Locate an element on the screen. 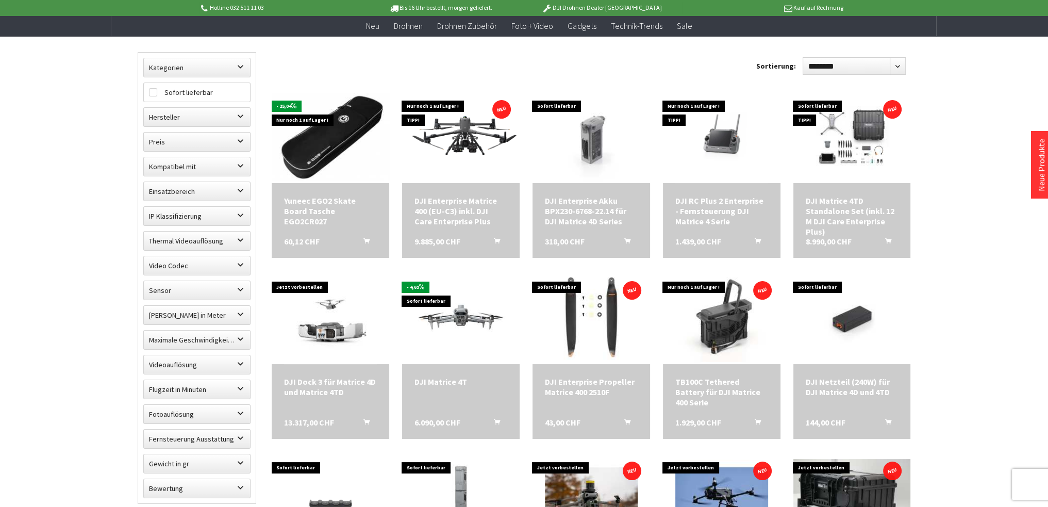 The width and height of the screenshot is (1048, 507). a: Neu is located at coordinates (373, 26).